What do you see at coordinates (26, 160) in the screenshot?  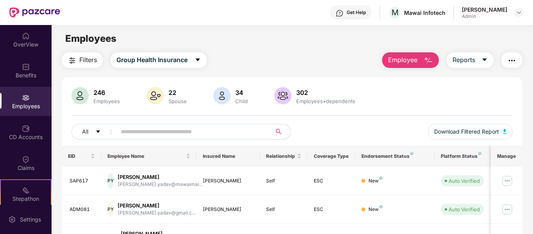 I see `img: svg+xml;base64,PHN2ZyBpZD0iQ2xhaW0iIHhtbG5zPSJodHRwOi8vd3d3LnczLm9yZy8yMDAwL3N2ZyIgd2lkdGg9IjIwIi...` at bounding box center [26, 160].